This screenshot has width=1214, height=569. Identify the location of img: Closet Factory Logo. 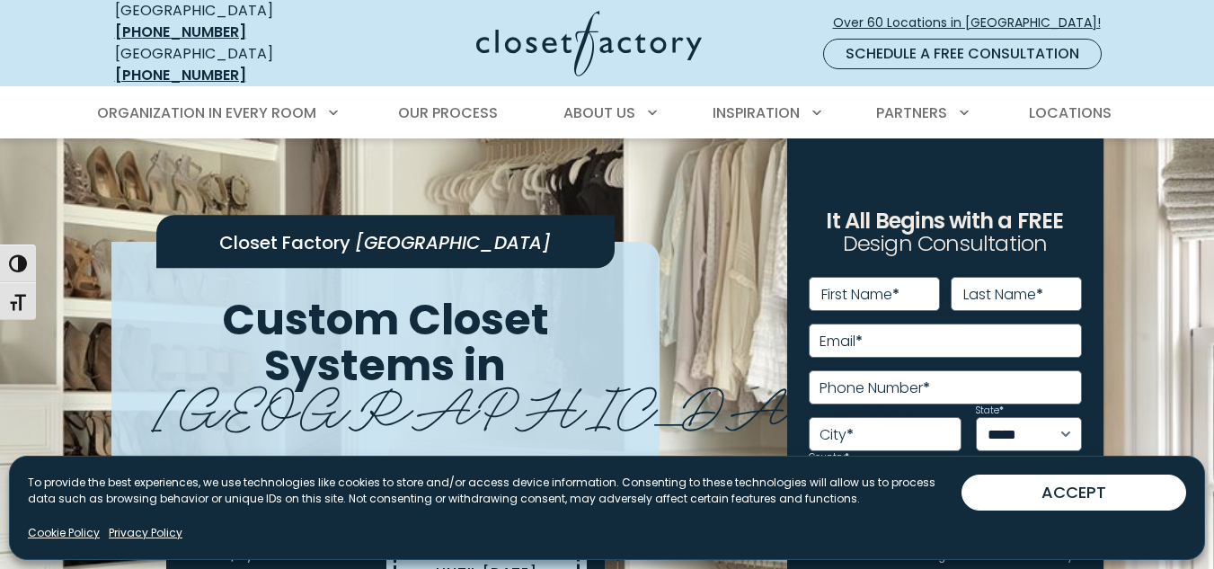
(589, 43).